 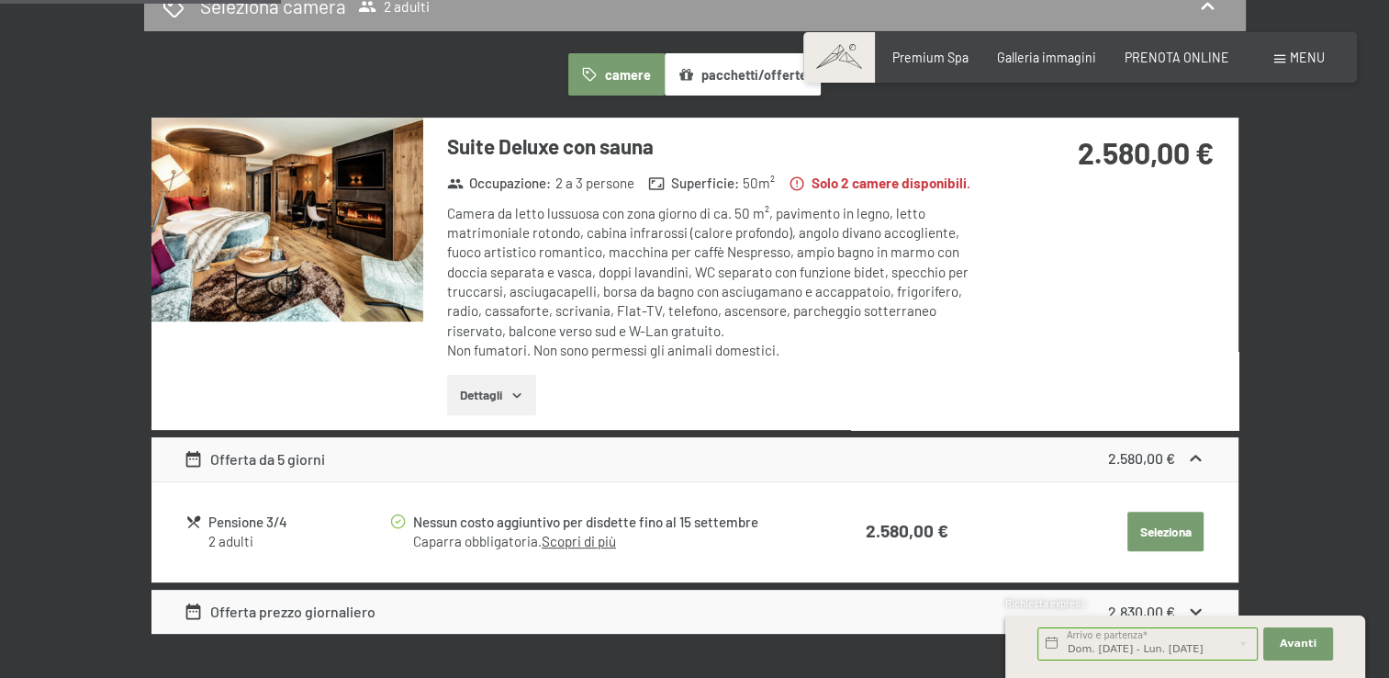 What do you see at coordinates (279, 612) in the screenshot?
I see `div: Offerta prezzo giornaliero` at bounding box center [279, 612].